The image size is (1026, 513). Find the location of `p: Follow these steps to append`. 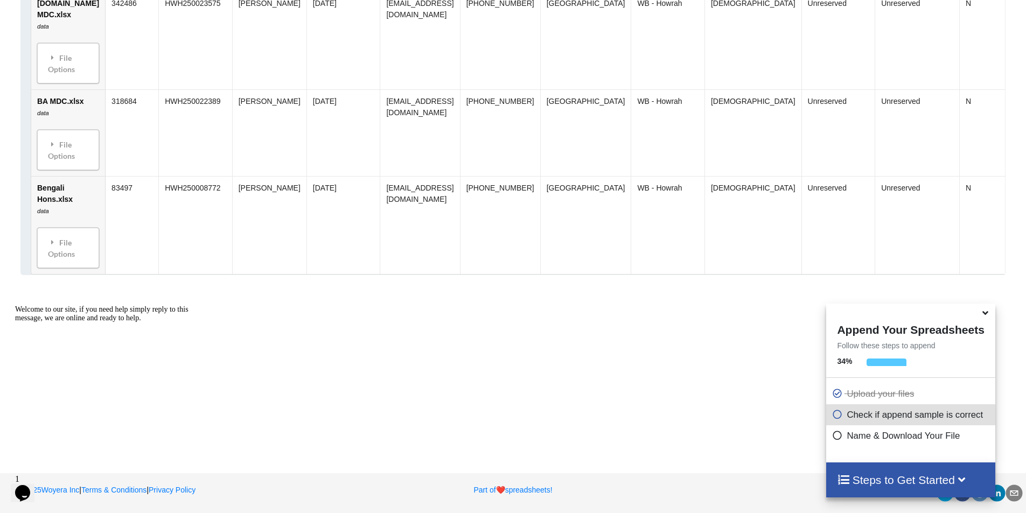

p: Follow these steps to append is located at coordinates (910, 346).